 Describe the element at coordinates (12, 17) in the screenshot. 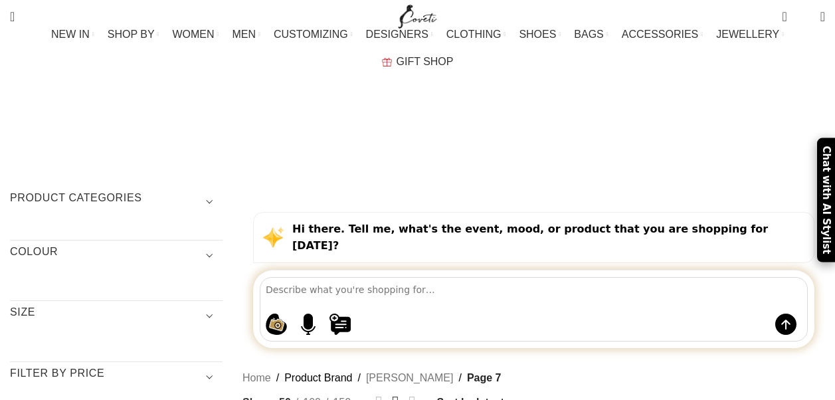

I see `div: Search` at that location.